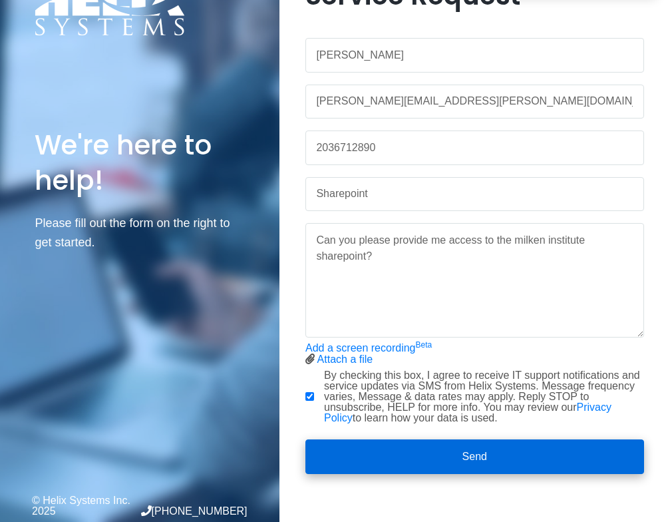 The height and width of the screenshot is (522, 670). What do you see at coordinates (474, 55) in the screenshot?
I see `input: Name` at bounding box center [474, 55].